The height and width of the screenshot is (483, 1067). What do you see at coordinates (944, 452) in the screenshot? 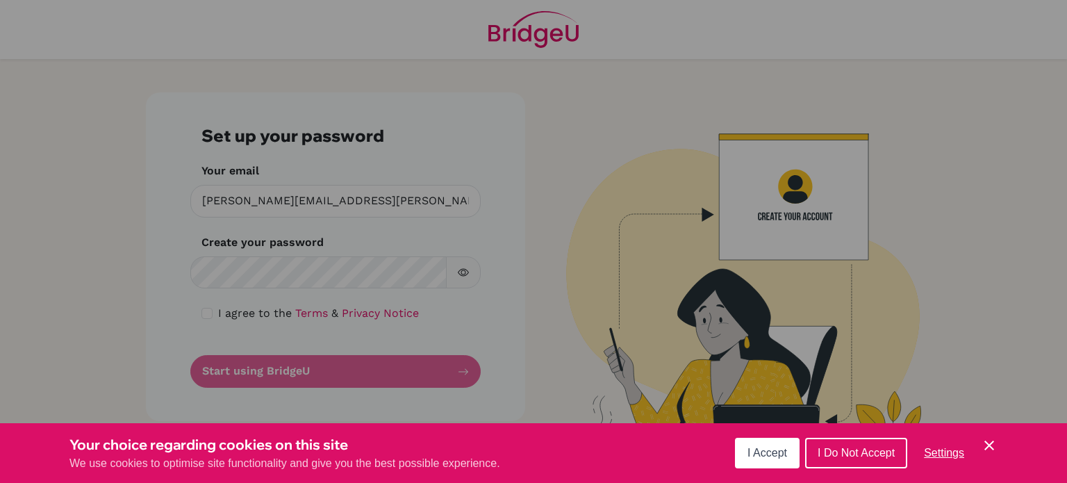
I see `span: Settings` at bounding box center [944, 452].